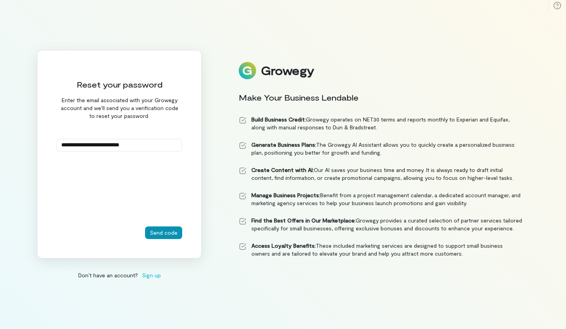 This screenshot has width=566, height=329. I want to click on strong: Access Loyalty Benefits:, so click(283, 246).